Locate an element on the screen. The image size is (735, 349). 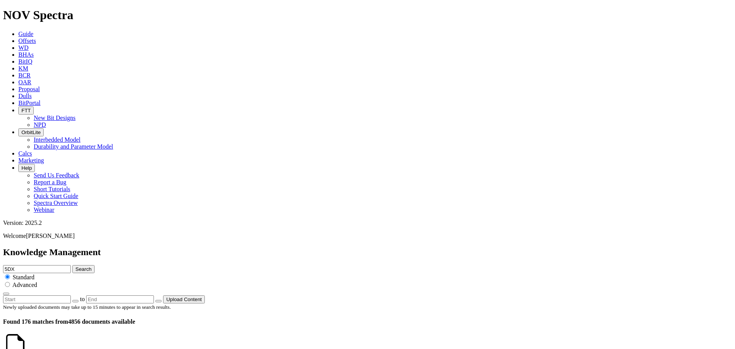
span: FTT is located at coordinates (26, 110).